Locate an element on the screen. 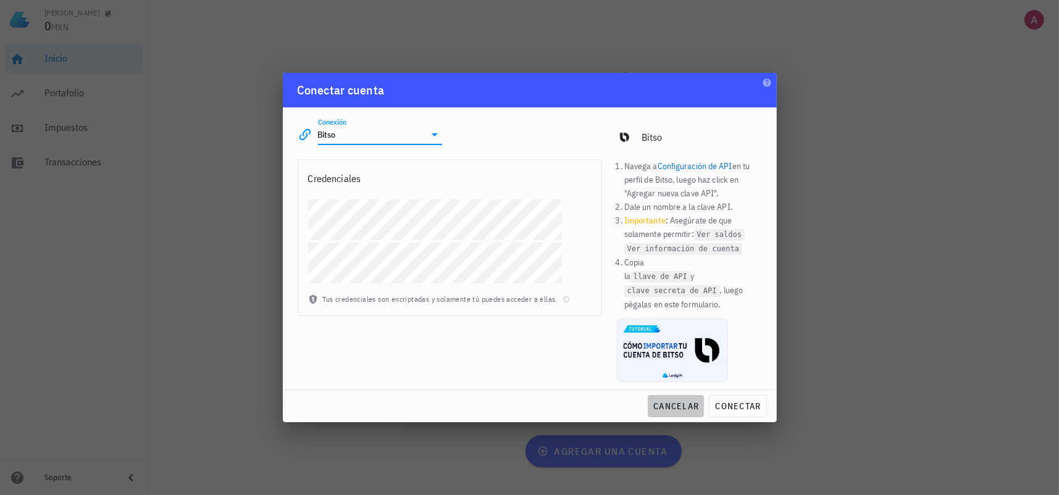 This screenshot has height=495, width=1059. code: clave secreta de API is located at coordinates (672, 291).